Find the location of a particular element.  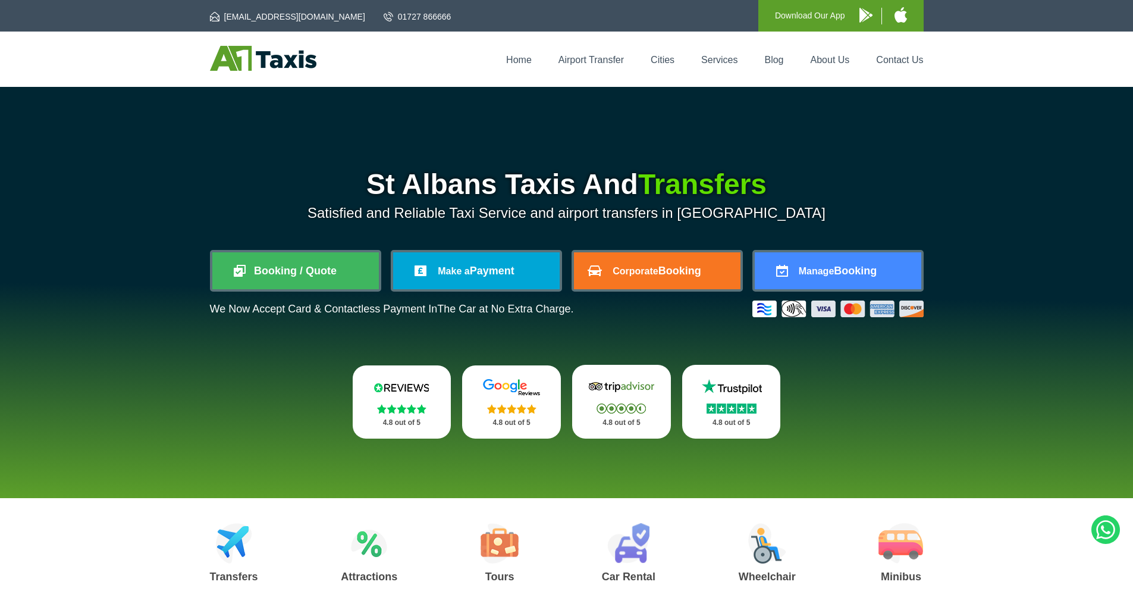

img: Airport Transfers is located at coordinates (234, 543).